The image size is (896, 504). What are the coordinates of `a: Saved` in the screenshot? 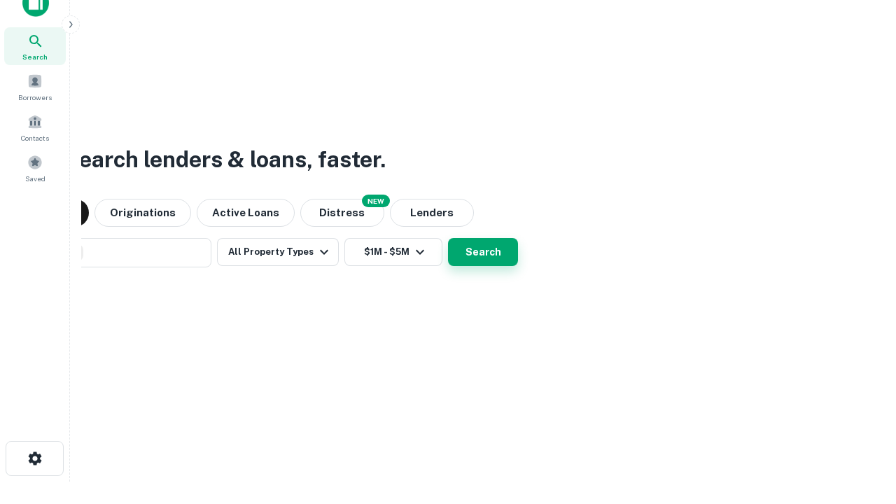 It's located at (35, 168).